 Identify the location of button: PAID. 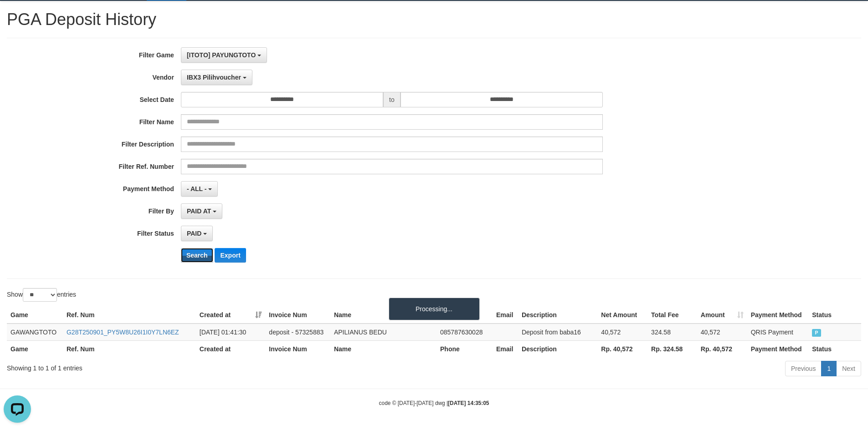
(197, 234).